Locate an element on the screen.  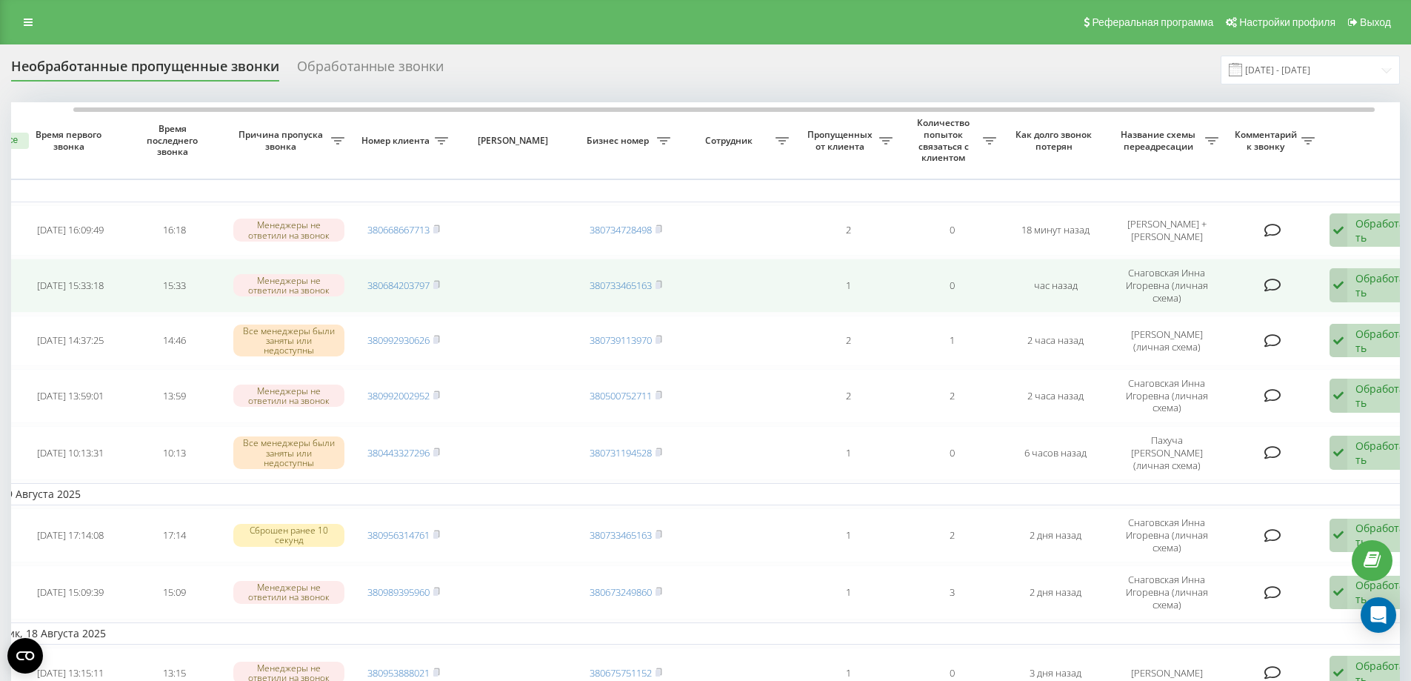
div: Необработанные пропущенные звонки is located at coordinates (145, 70).